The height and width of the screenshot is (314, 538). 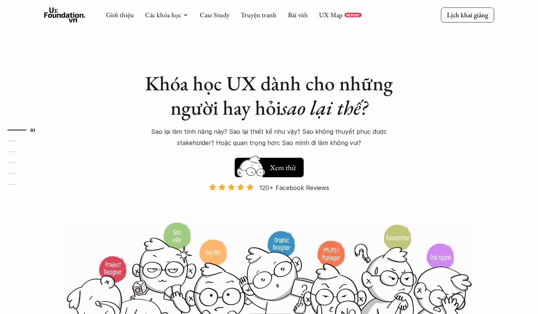 I want to click on p: Lịch khai giảng, so click(x=468, y=15).